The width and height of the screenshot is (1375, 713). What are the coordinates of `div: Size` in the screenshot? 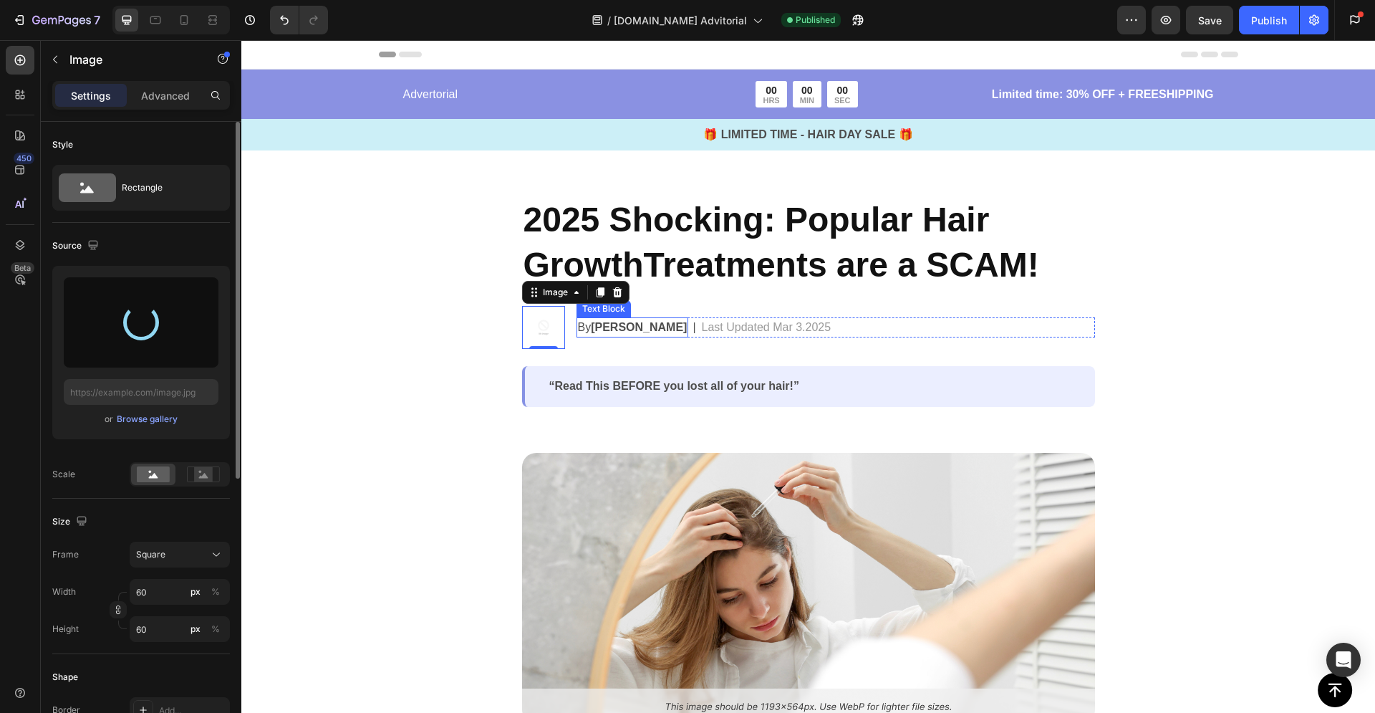 It's located at (71, 521).